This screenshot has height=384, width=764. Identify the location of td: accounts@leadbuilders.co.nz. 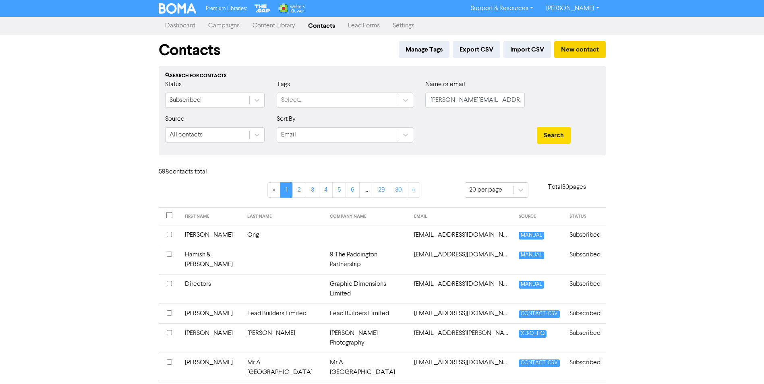
(461, 313).